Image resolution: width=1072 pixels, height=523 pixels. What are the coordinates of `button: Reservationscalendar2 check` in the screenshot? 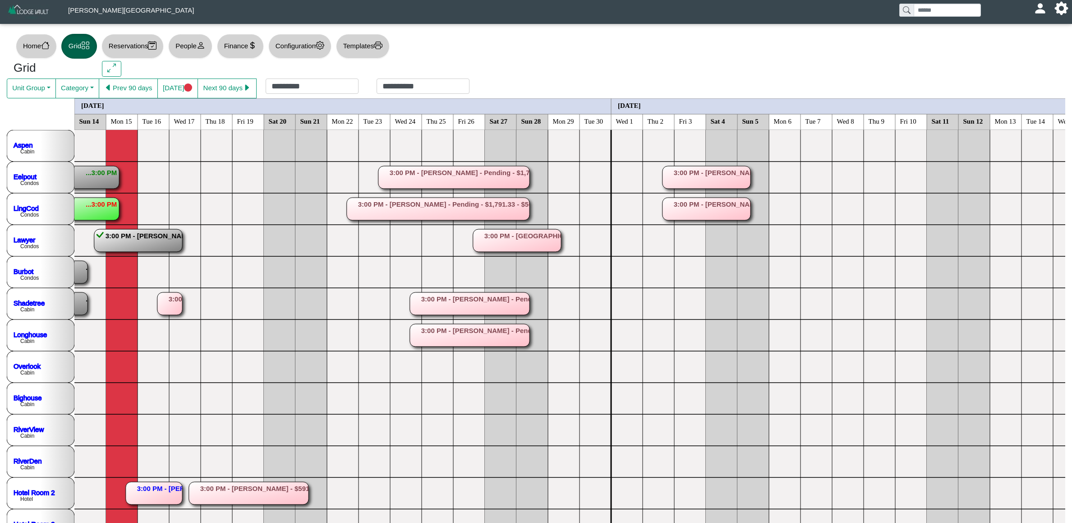 It's located at (133, 46).